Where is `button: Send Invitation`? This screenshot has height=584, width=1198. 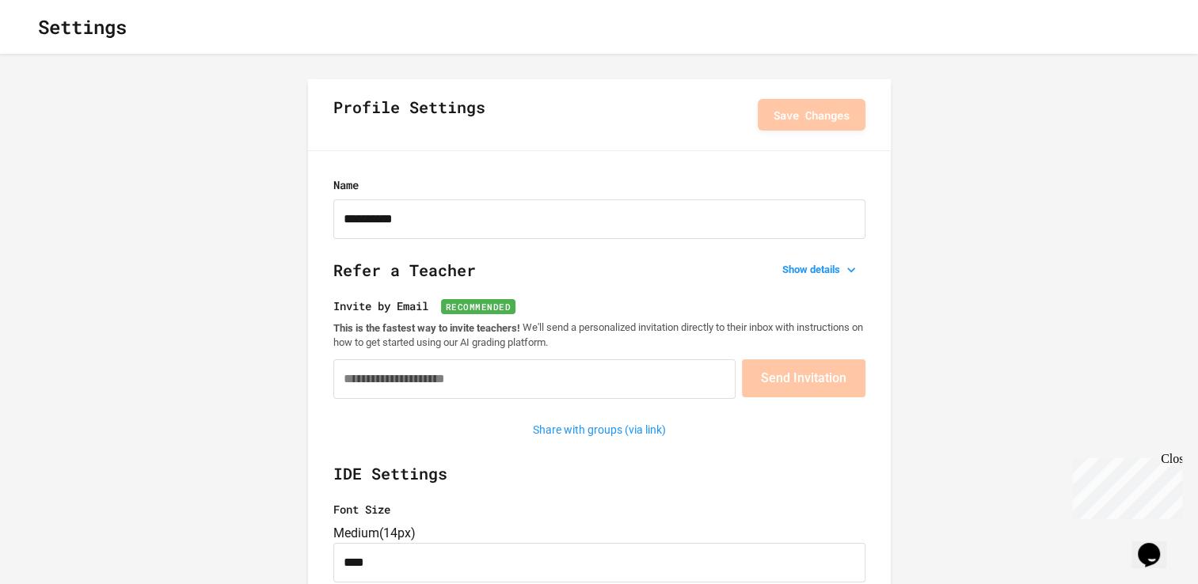 button: Send Invitation is located at coordinates (804, 379).